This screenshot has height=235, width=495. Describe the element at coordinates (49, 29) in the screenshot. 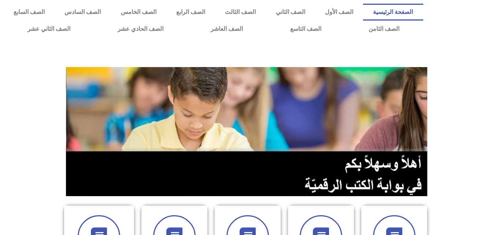

I see `a: الصف الثاني عشر` at that location.